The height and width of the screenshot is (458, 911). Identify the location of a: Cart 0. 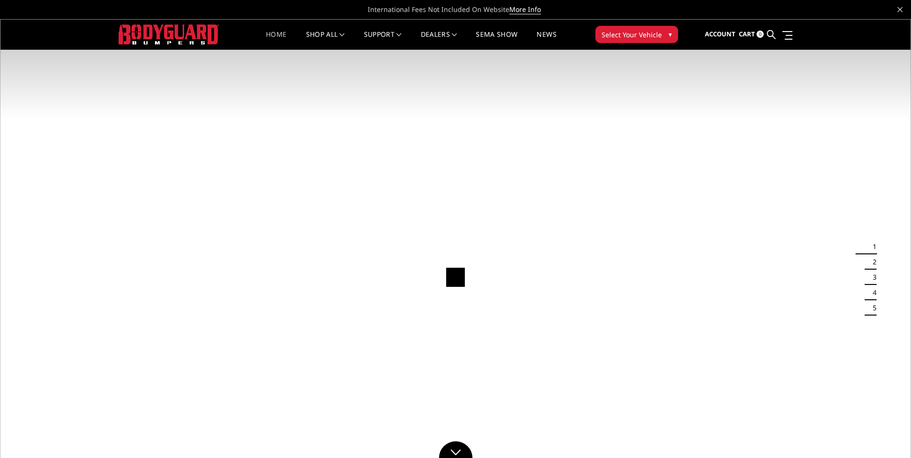
(751, 34).